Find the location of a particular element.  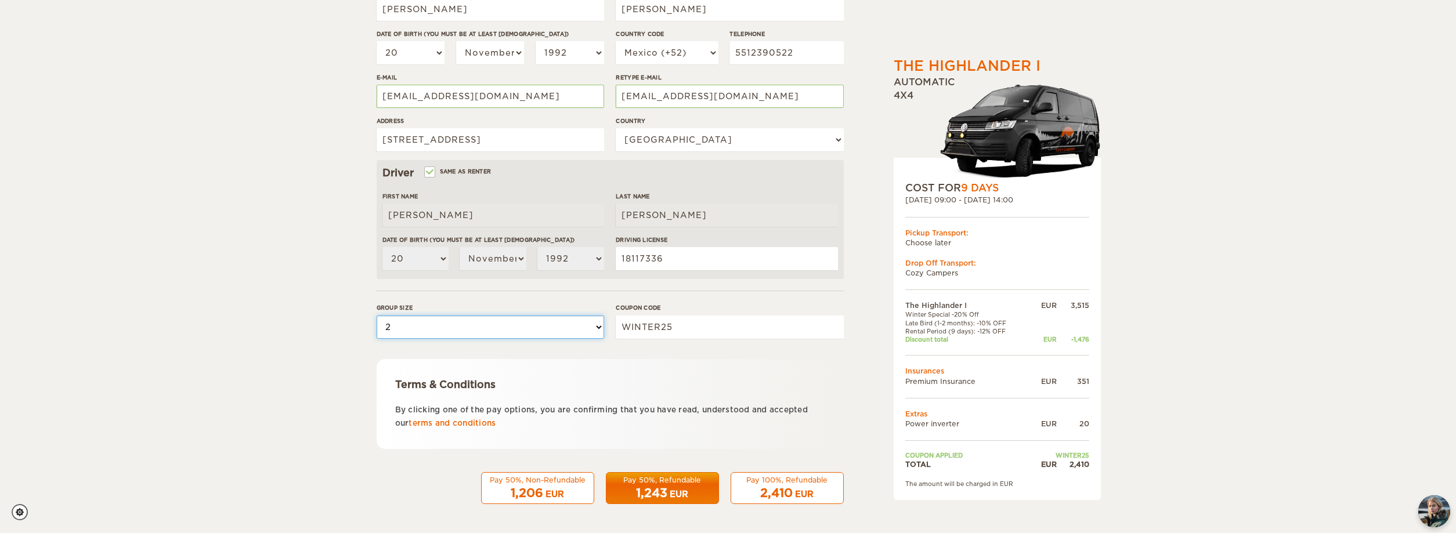

label: Last Name is located at coordinates (726, 196).